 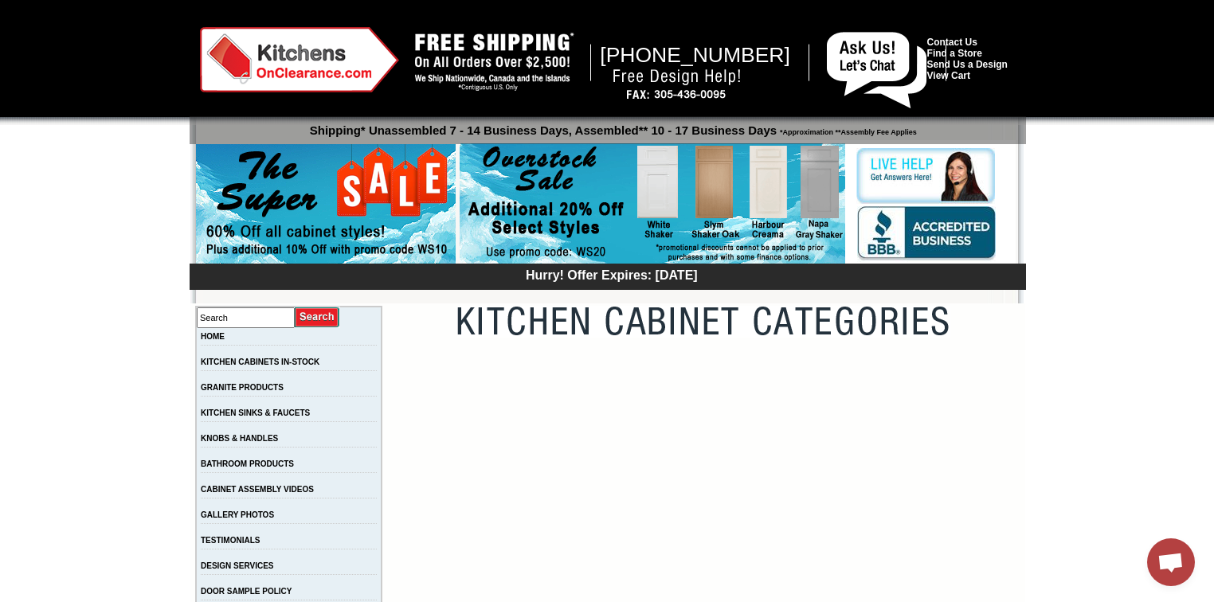 What do you see at coordinates (954, 53) in the screenshot?
I see `a: Find a Store` at bounding box center [954, 53].